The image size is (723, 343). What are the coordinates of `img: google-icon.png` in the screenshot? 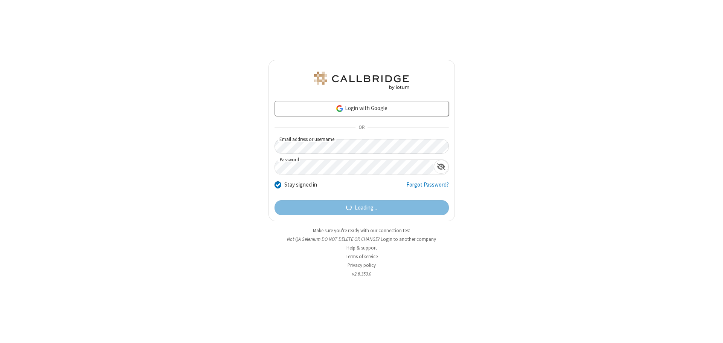 It's located at (340, 108).